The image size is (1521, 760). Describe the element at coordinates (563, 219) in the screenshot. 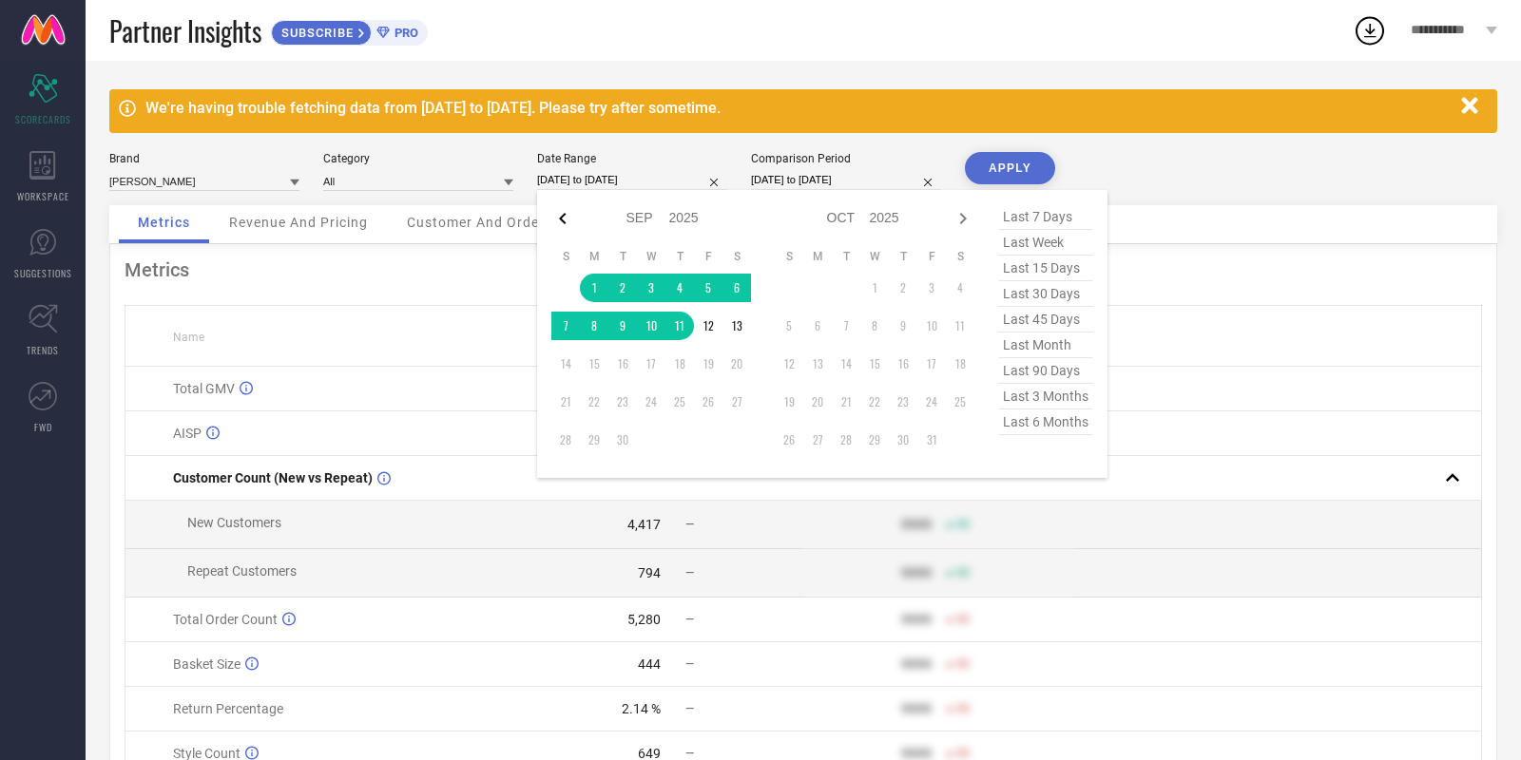

I see `div: Previous month` at that location.